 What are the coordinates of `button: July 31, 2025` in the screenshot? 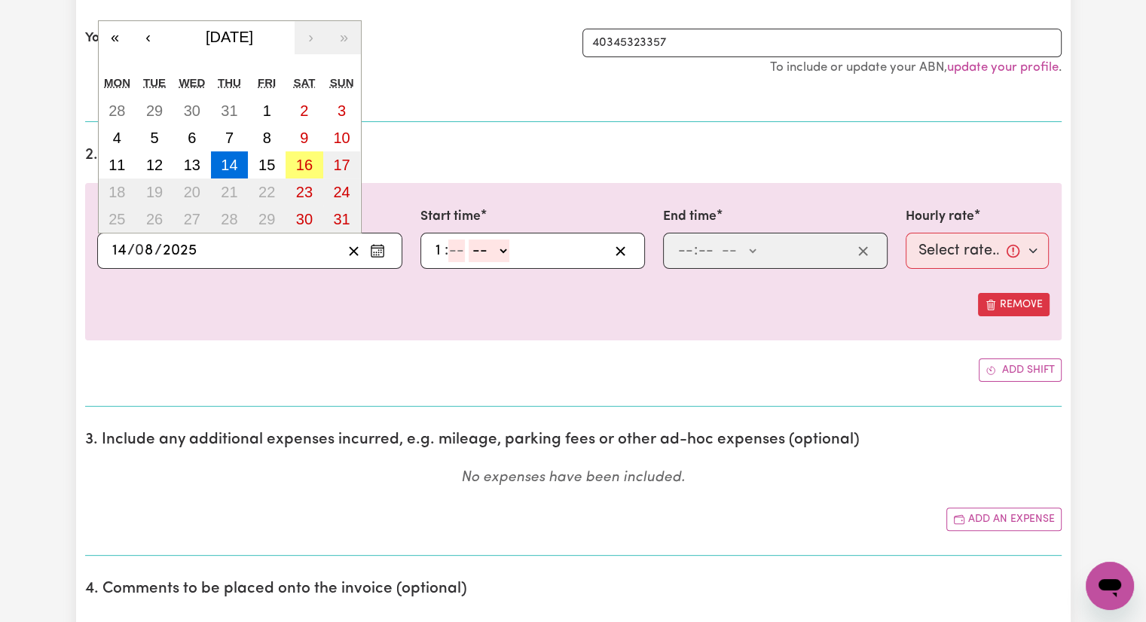 It's located at (230, 111).